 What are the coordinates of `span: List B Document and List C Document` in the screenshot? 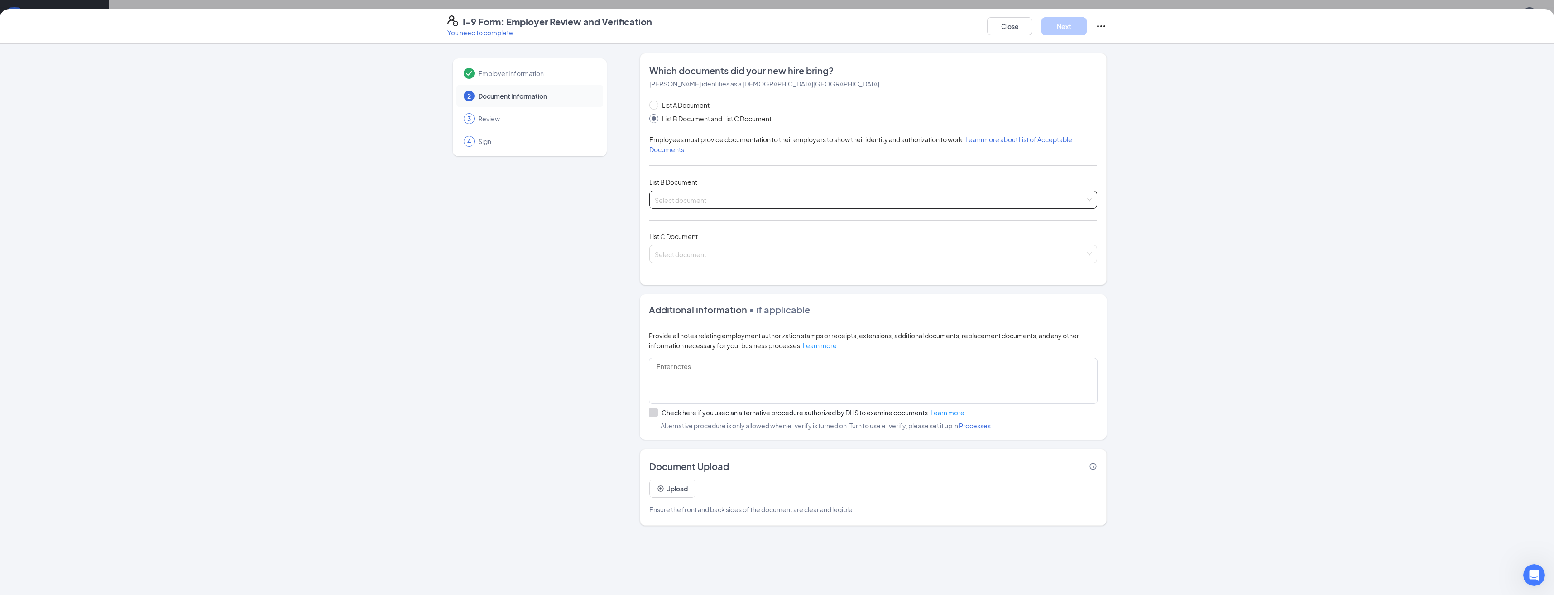 It's located at (717, 119).